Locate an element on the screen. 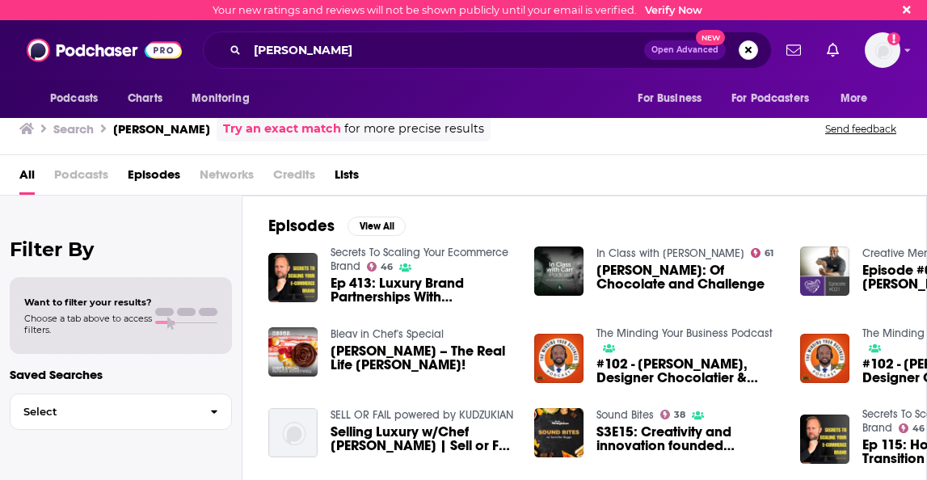  img: Ep 413: Luxury Brand Partnerships With Phillip Ashley Rix, Phillip Ashley Chocolates is located at coordinates (293, 277).